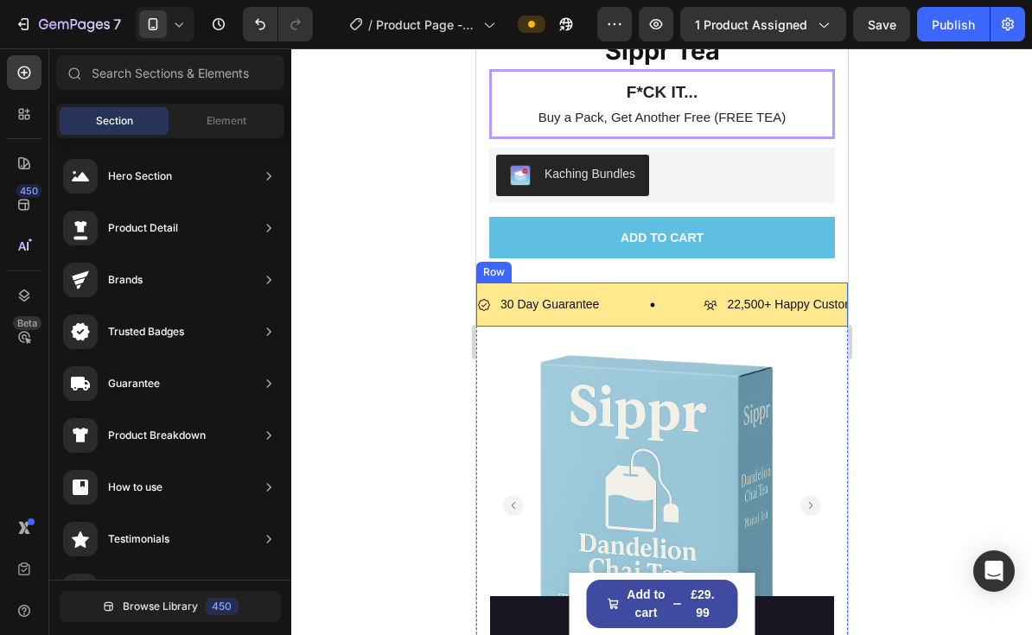 The image size is (1032, 635). Describe the element at coordinates (322, 256) in the screenshot. I see `p: 22,500+ Happy Customers` at that location.